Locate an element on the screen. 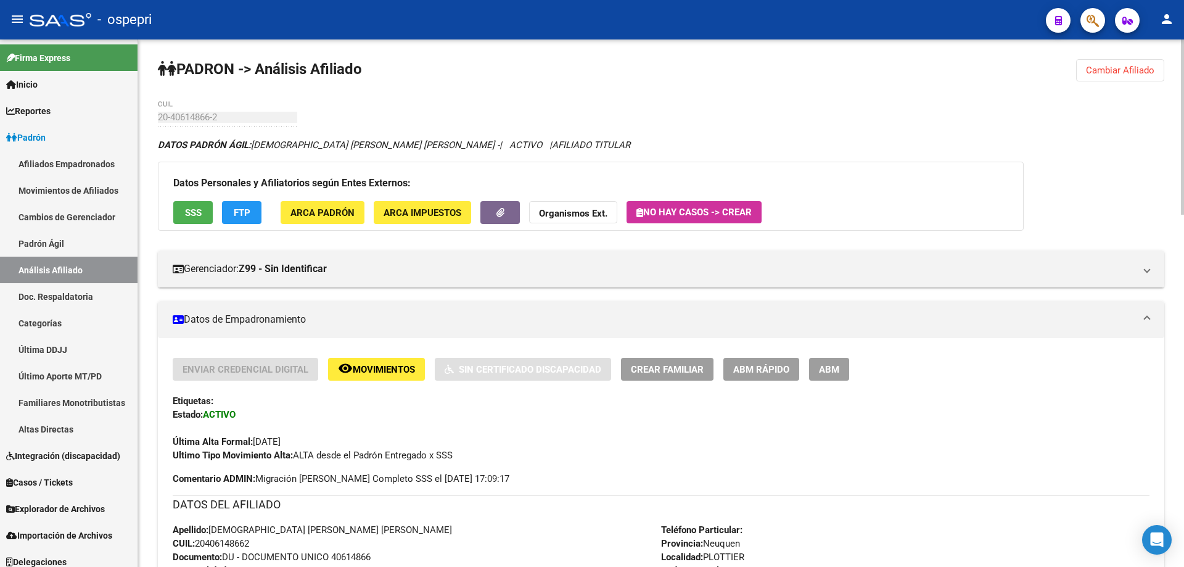 The width and height of the screenshot is (1184, 567). strong: Provincia: is located at coordinates (682, 543).